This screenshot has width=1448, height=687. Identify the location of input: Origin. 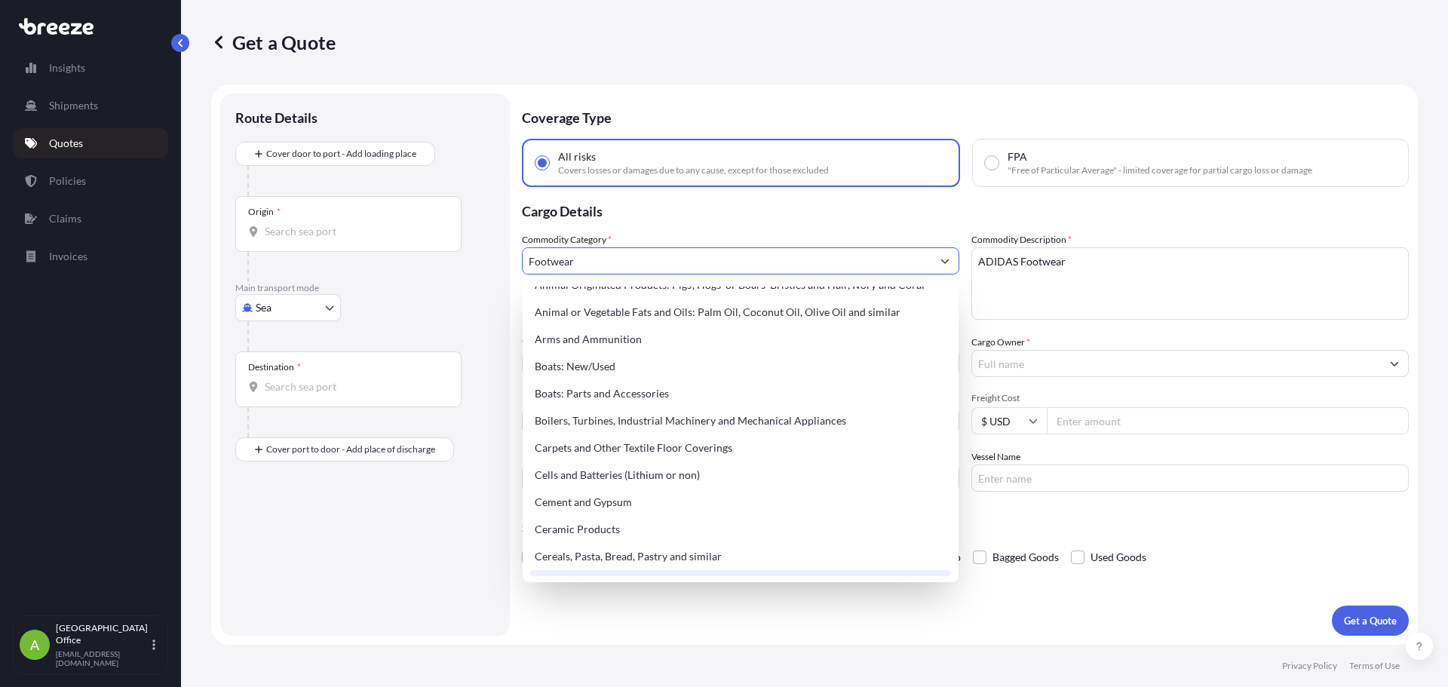
(354, 232).